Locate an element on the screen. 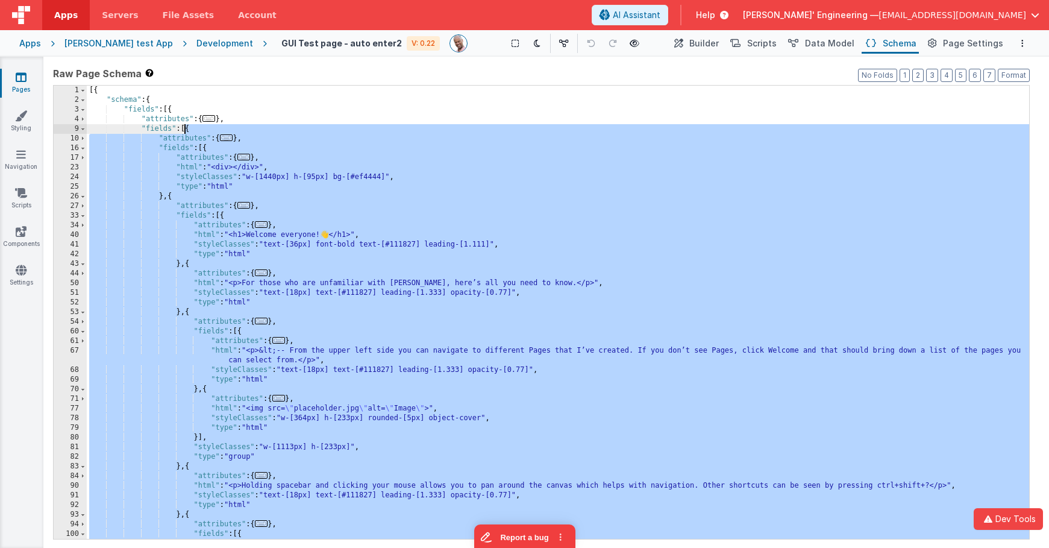 The height and width of the screenshot is (548, 1049). div: 17 is located at coordinates (70, 158).